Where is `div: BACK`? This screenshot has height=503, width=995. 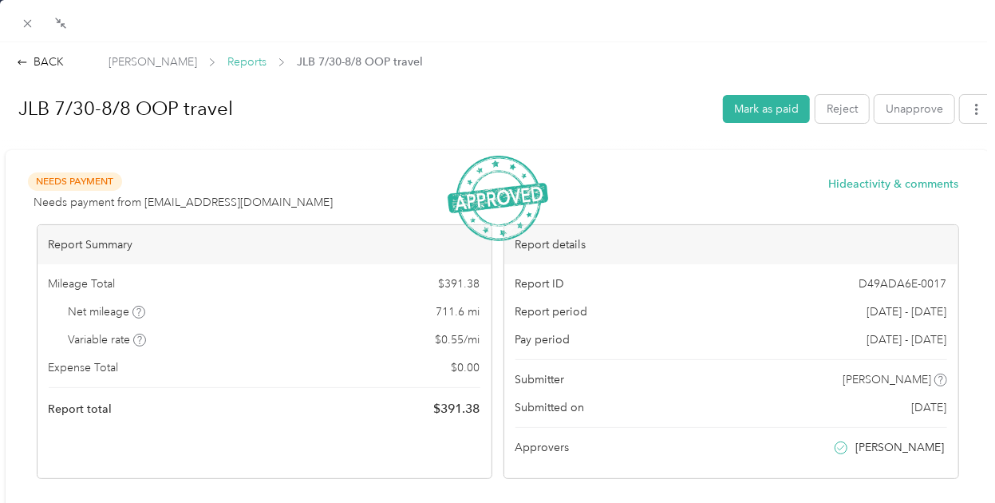
div: BACK is located at coordinates (40, 61).